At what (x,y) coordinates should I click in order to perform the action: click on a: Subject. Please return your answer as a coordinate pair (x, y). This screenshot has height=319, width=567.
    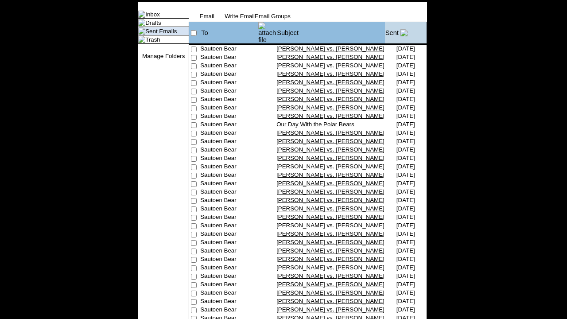
    Looking at the image, I should click on (288, 33).